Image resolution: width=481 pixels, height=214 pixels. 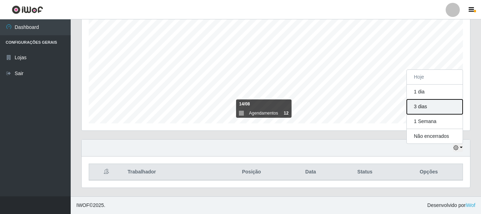 I want to click on span: © 2025 ., so click(x=91, y=206).